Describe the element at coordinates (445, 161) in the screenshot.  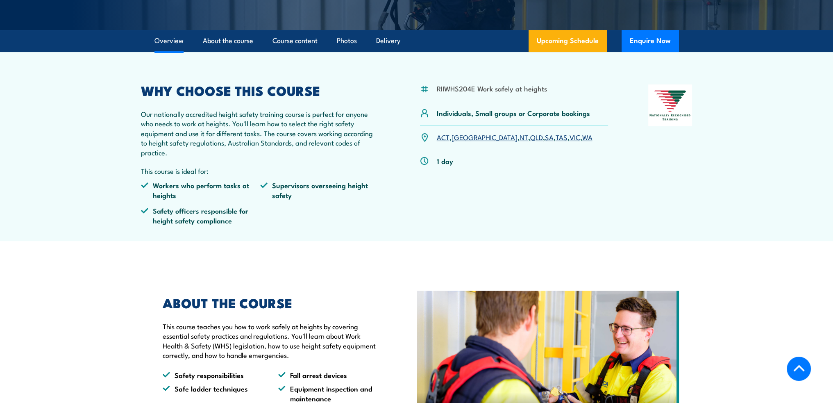
I see `p: 1 day` at that location.